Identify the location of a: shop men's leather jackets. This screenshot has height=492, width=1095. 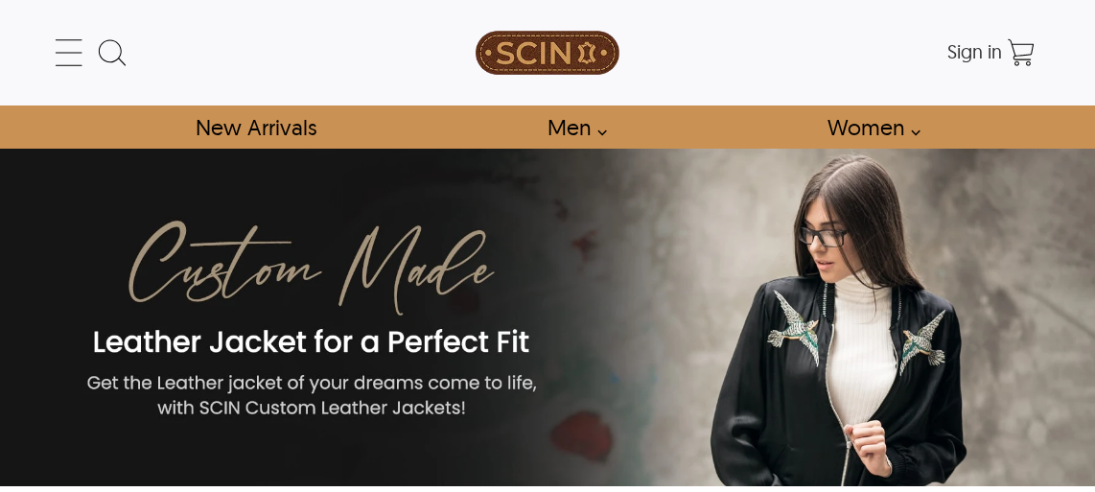
(572, 127).